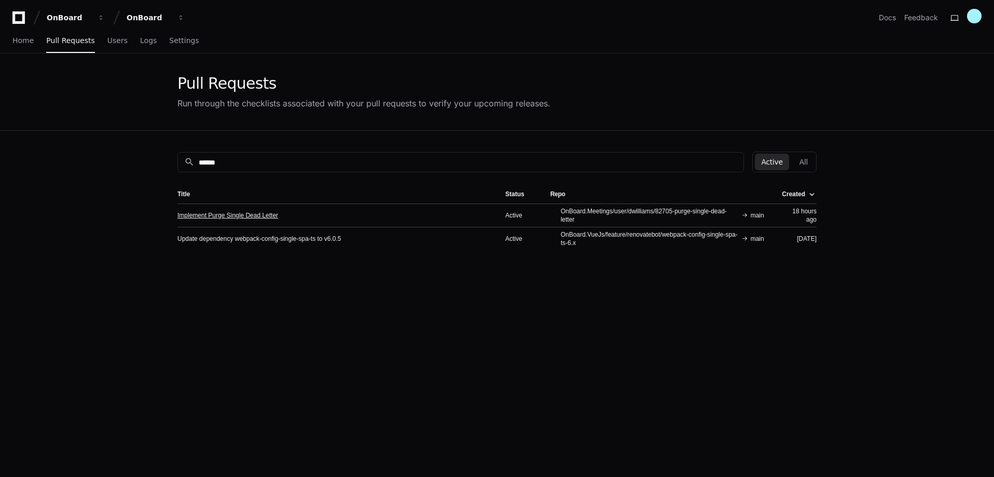 The width and height of the screenshot is (994, 477). I want to click on div: Pull Requests, so click(364, 84).